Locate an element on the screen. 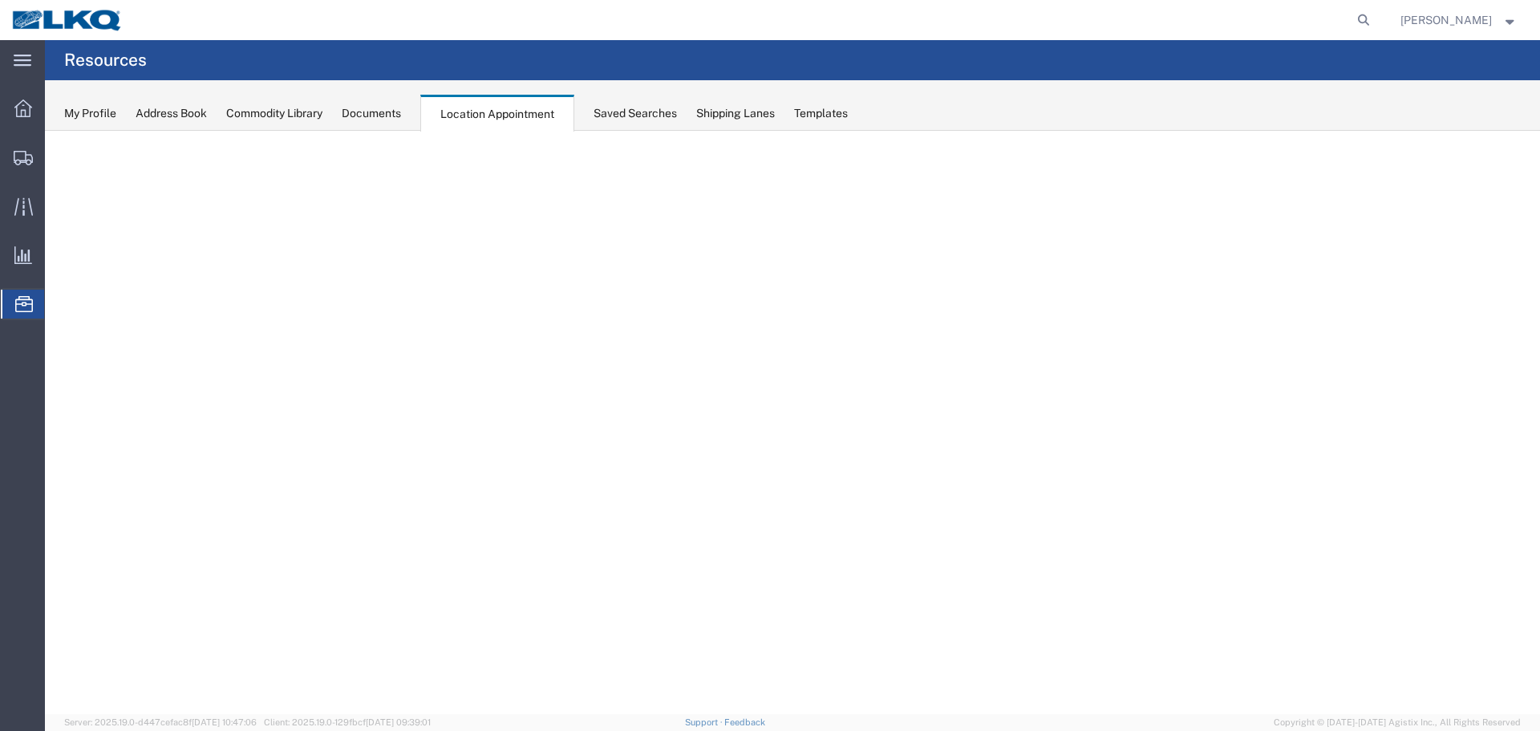 The image size is (1540, 731). div: Saved Searches is located at coordinates (635, 113).